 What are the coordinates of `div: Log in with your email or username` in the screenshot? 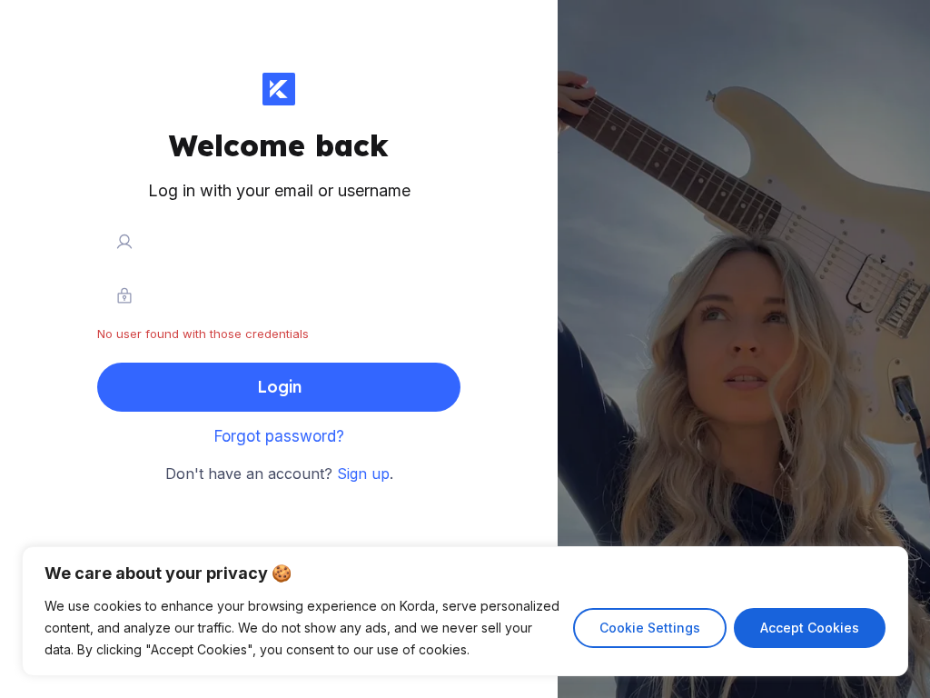 It's located at (279, 191).